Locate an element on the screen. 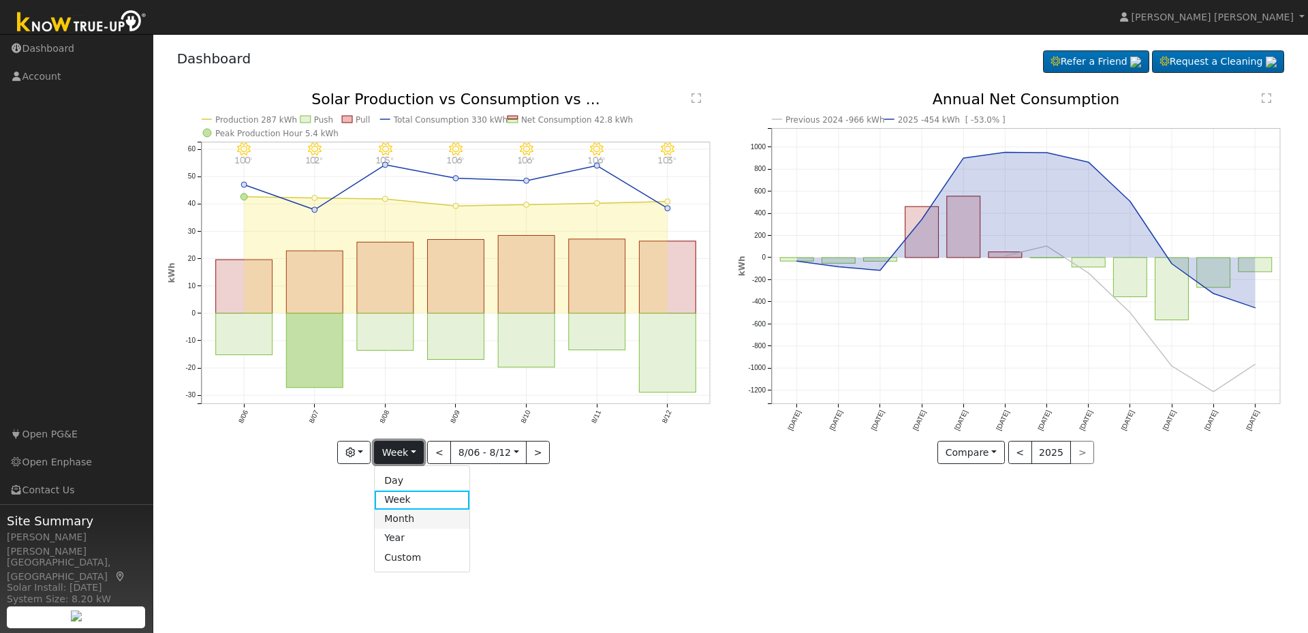 Image resolution: width=1308 pixels, height=633 pixels. text: Push is located at coordinates (323, 120).